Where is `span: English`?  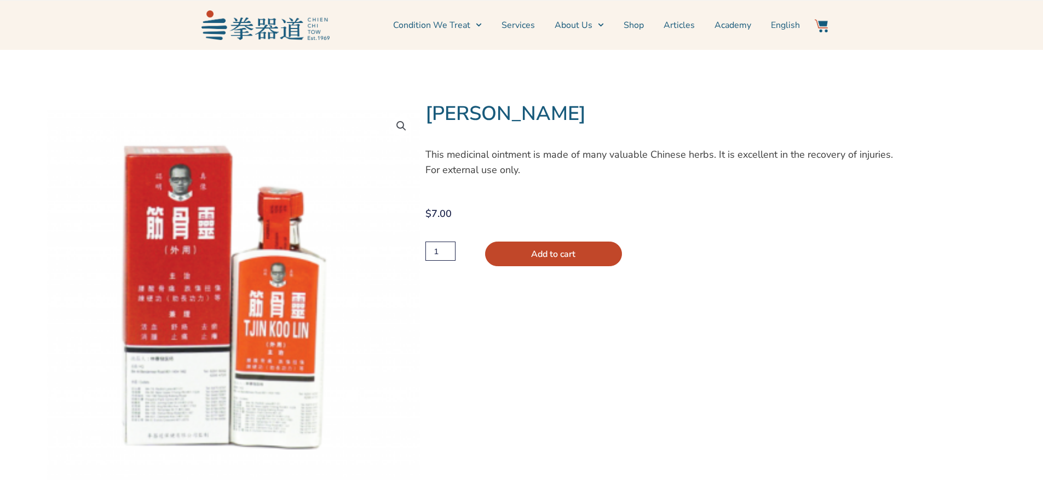
span: English is located at coordinates (785, 25).